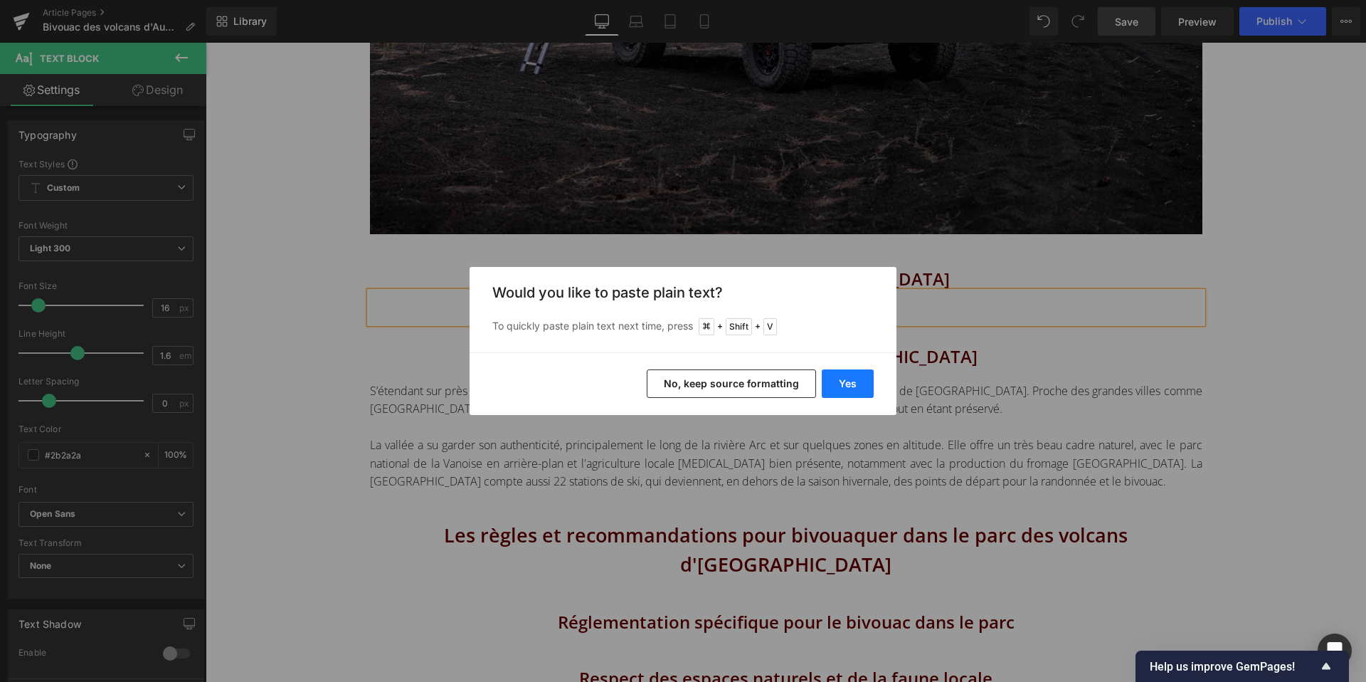 The image size is (1366, 682). I want to click on span: Shift, so click(739, 327).